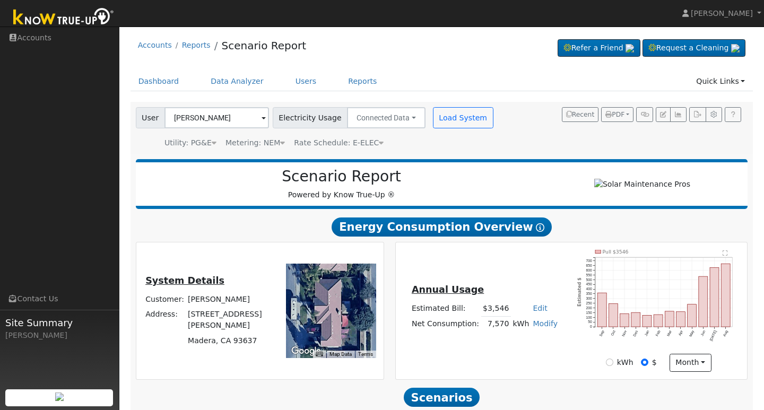  What do you see at coordinates (581, 115) in the screenshot?
I see `button: Recent` at bounding box center [581, 115].